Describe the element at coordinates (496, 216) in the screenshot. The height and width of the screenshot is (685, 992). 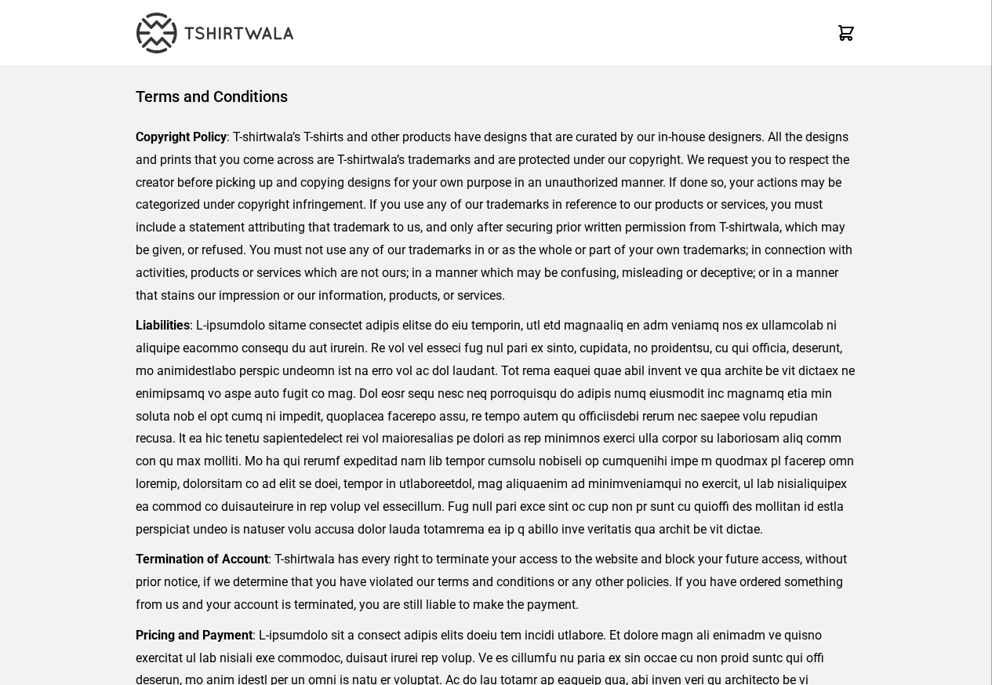
I see `p: : T-shirtwala’s T-shirts and other products have designs that are curated by our in-house designe...` at that location.